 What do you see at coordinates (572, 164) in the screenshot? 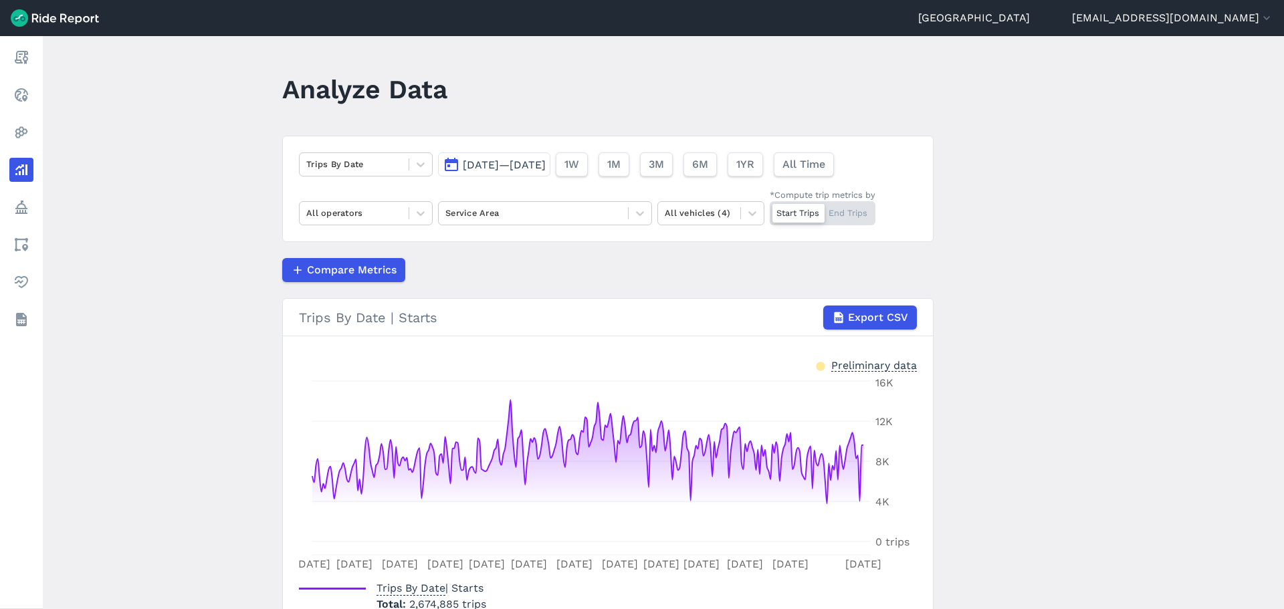
I see `button: 1W` at bounding box center [572, 164].